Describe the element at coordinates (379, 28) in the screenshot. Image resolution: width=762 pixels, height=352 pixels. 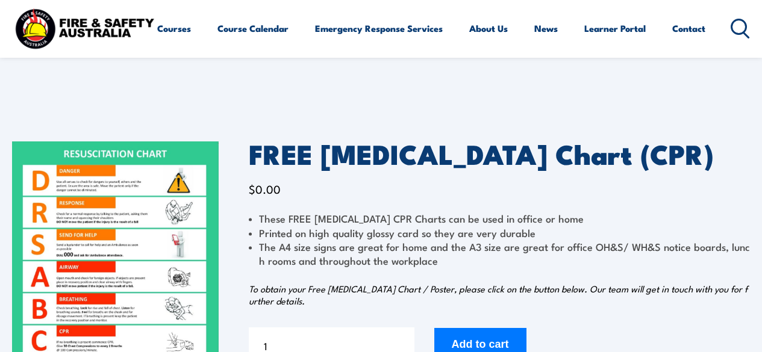
I see `a: Emergency Response Services` at that location.